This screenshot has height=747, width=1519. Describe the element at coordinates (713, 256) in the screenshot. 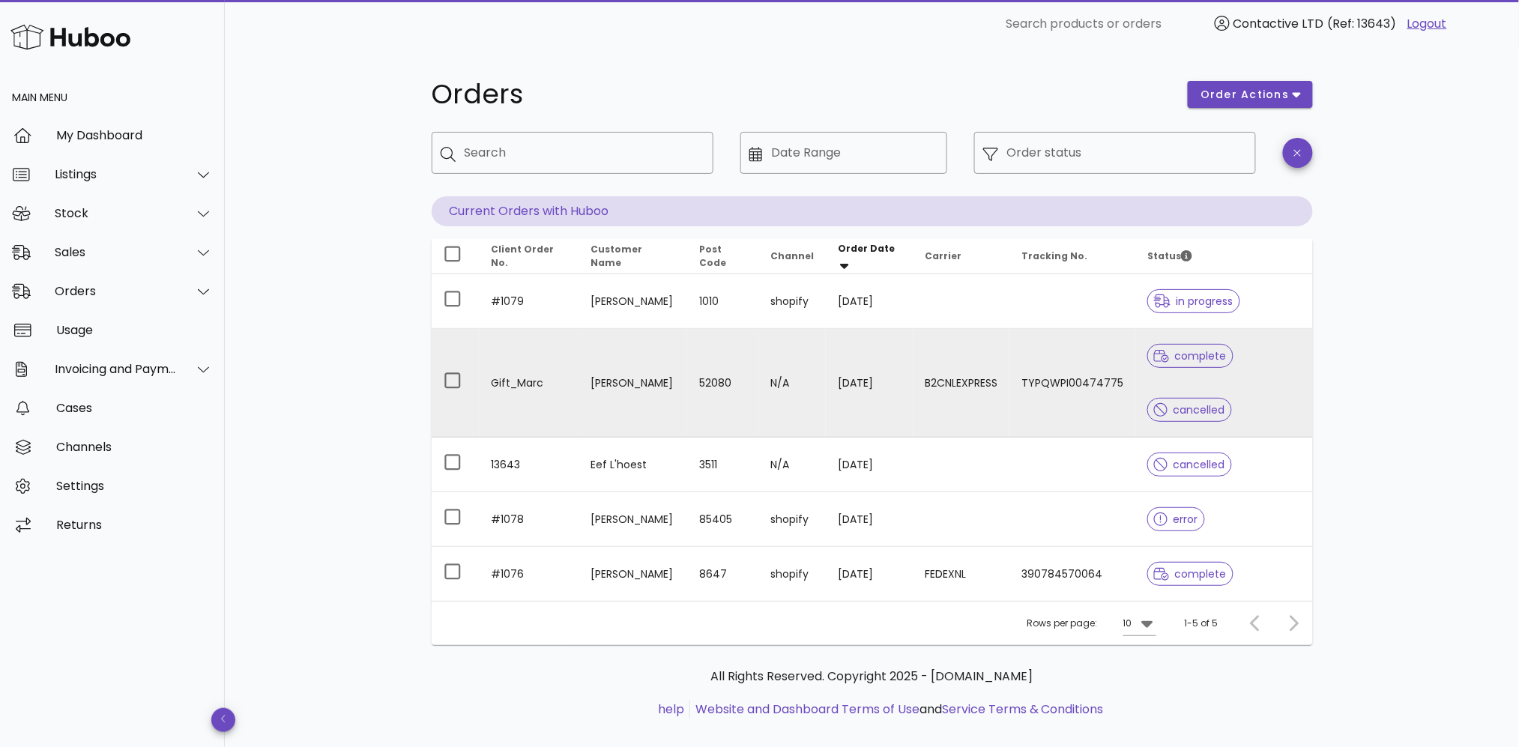

I see `span: Post Code` at that location.